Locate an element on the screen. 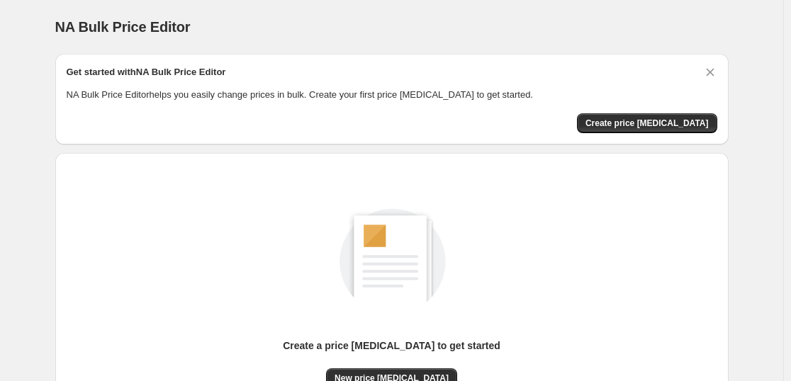  h2: Get started with NA Bulk Price Editor is located at coordinates (146, 72).